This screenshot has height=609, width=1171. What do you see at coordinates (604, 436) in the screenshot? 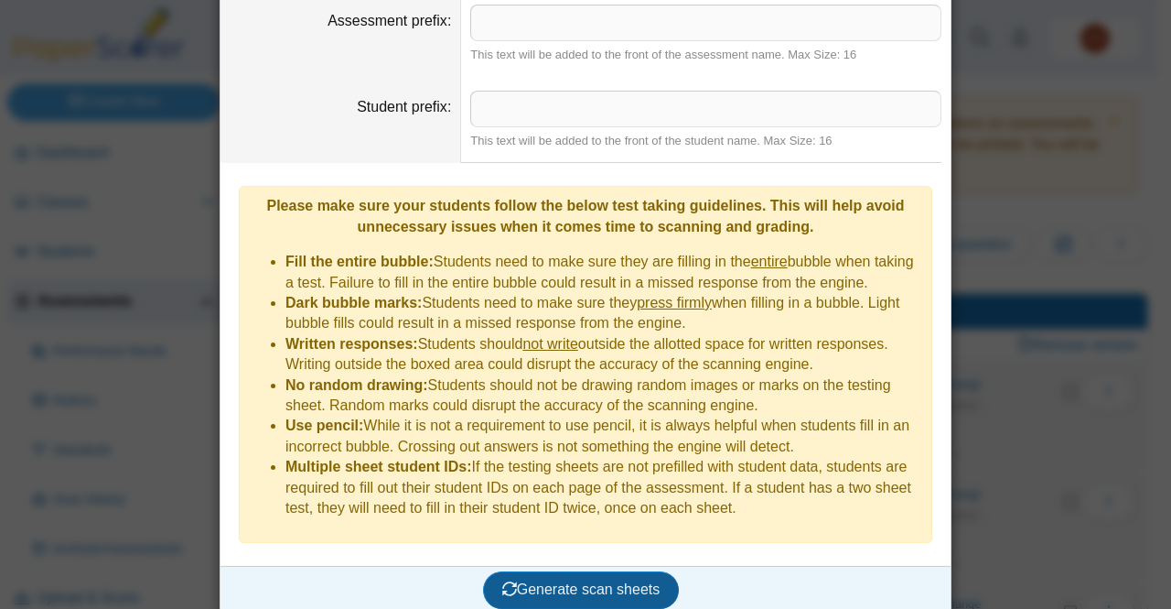
I see `li: While it is not a requirement to use pencil, it is always helpful when students fill in an incorr...` at bounding box center [604, 436].